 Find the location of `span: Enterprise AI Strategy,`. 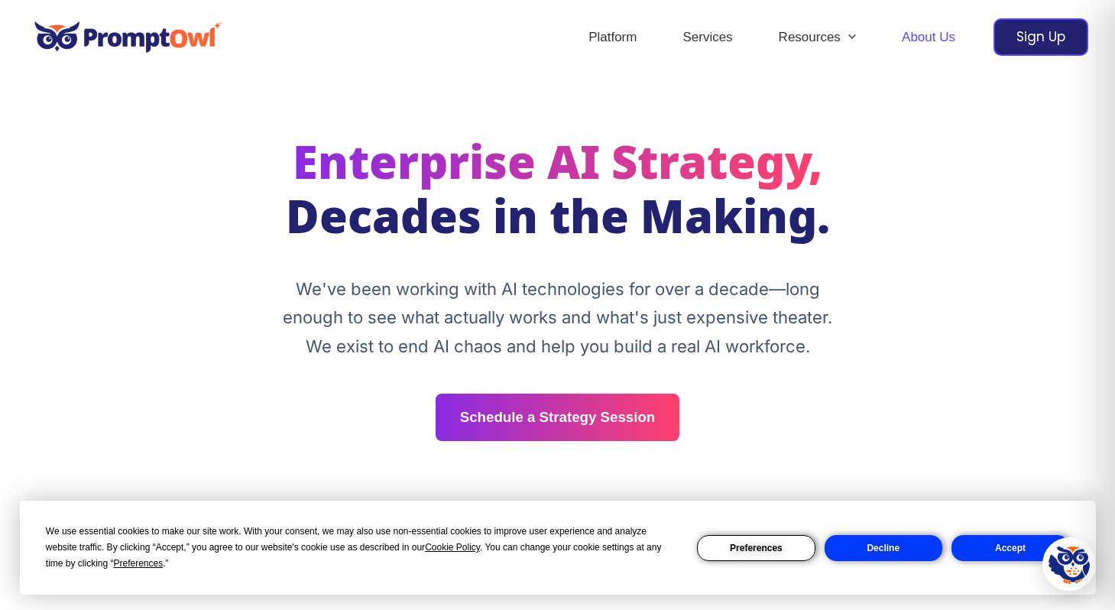

span: Enterprise AI Strategy, is located at coordinates (557, 167).